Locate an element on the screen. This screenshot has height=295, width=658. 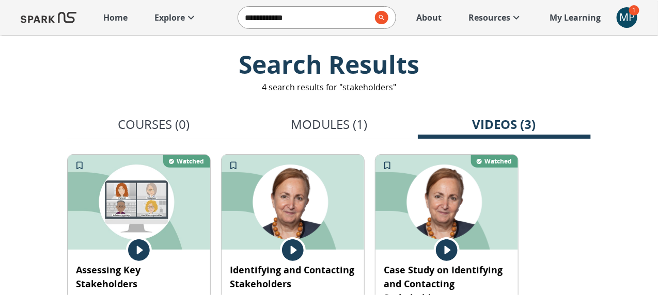
p: Assessing Key Stakeholders is located at coordinates (139, 277).